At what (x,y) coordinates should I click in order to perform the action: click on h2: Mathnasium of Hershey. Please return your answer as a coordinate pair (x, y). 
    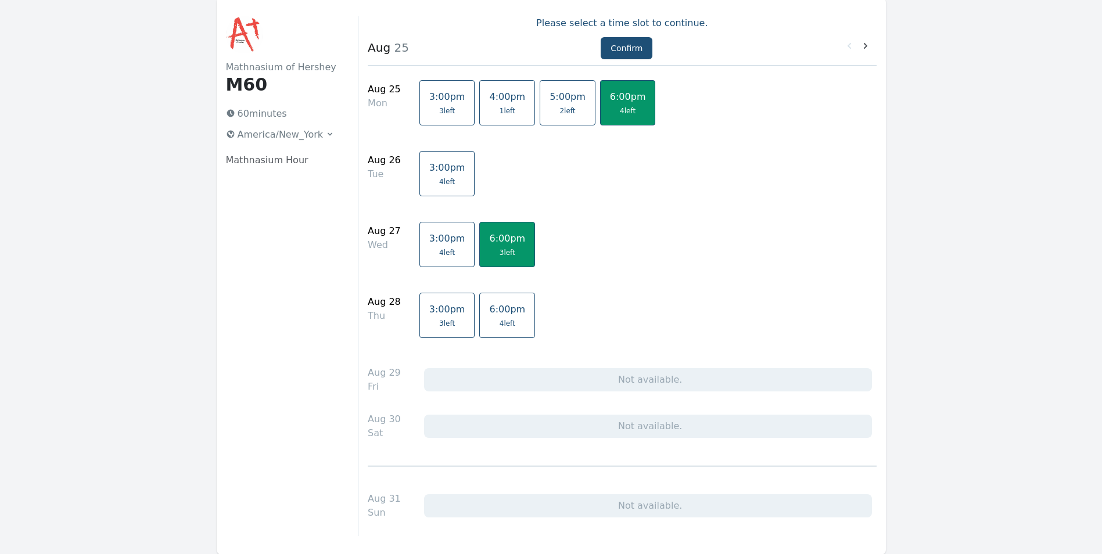
    Looking at the image, I should click on (283, 67).